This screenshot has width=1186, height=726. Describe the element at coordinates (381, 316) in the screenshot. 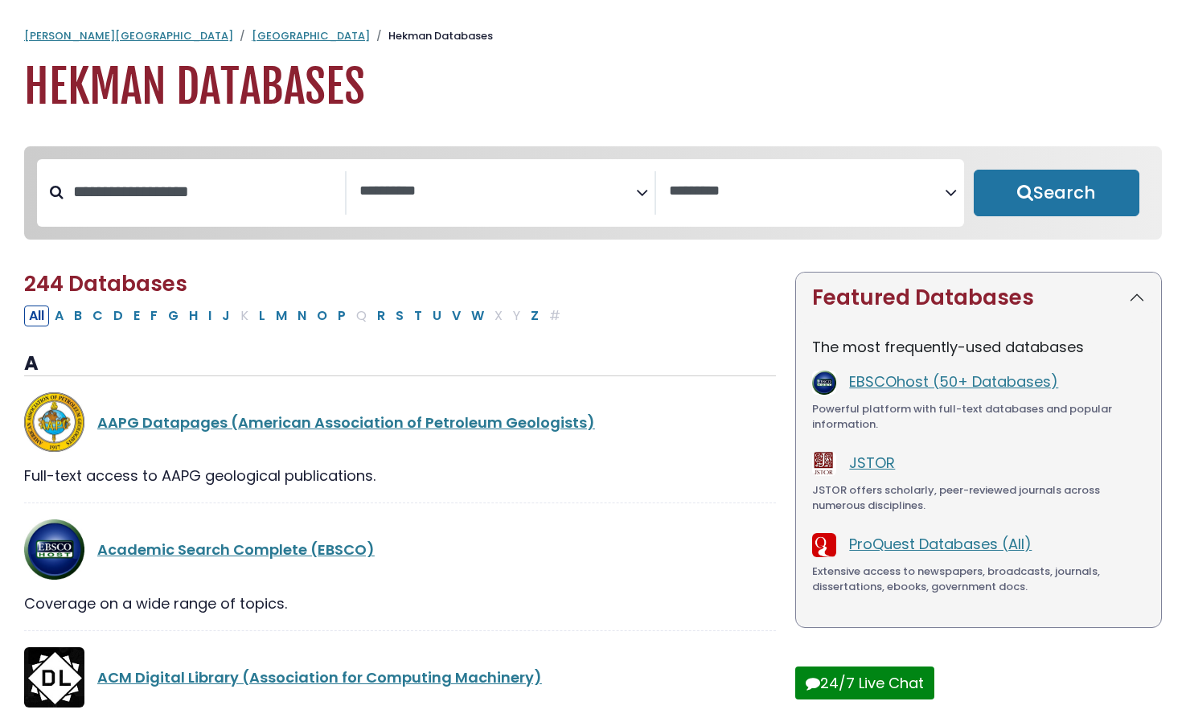

I see `button: Filter Results R` at that location.